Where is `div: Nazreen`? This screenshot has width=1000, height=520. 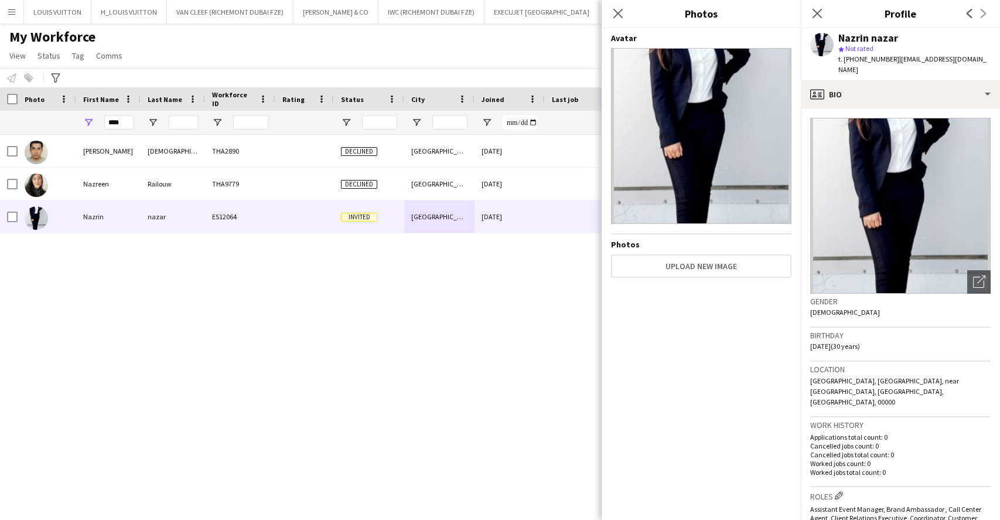
div: Nazreen is located at coordinates (108, 183).